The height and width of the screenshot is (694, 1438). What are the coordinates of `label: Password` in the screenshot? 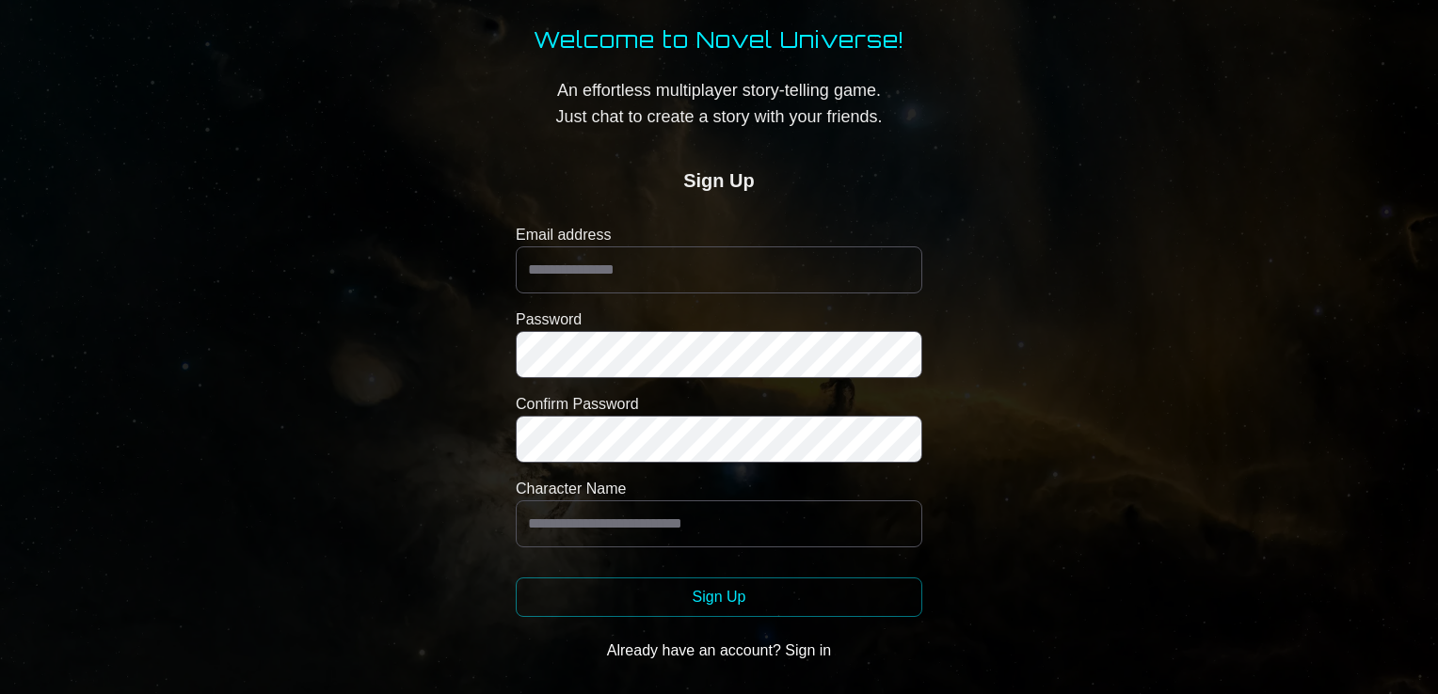 It's located at (719, 320).